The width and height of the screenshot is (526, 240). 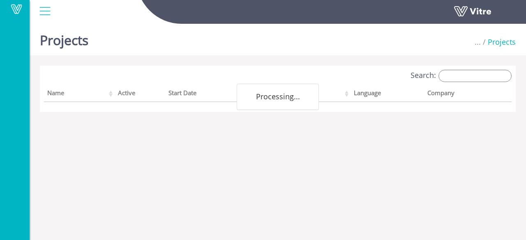 What do you see at coordinates (64, 38) in the screenshot?
I see `h1: Projects` at bounding box center [64, 38].